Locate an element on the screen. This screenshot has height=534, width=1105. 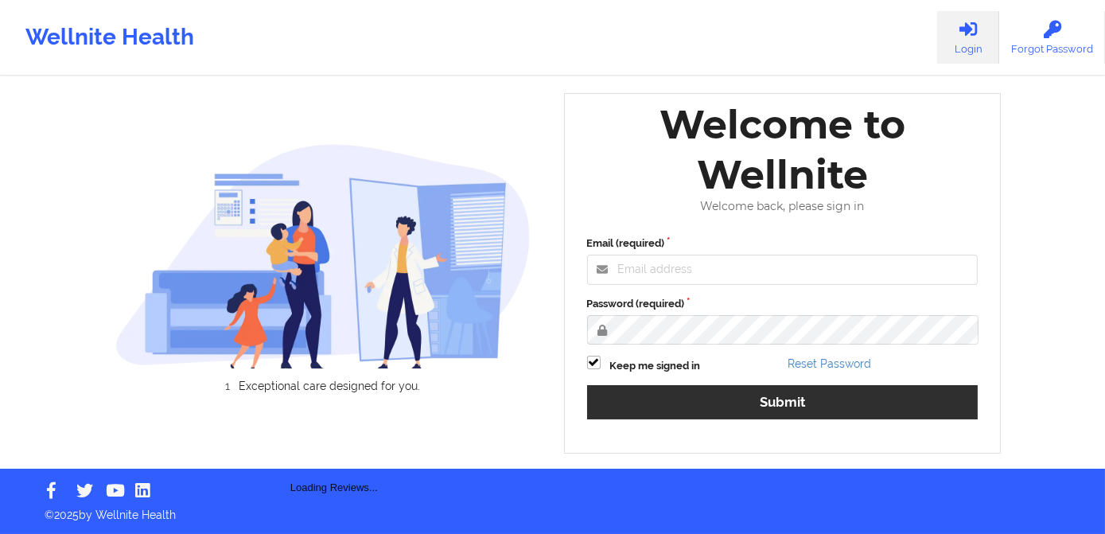
button: Submit is located at coordinates (783, 402).